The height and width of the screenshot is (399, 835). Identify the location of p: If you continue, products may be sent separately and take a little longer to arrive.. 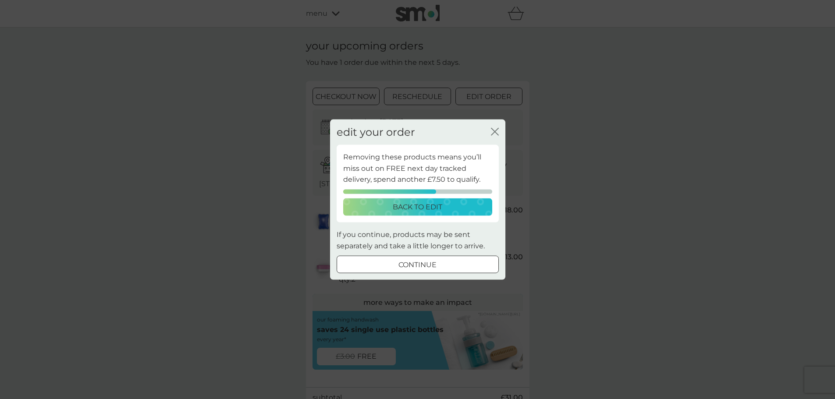
(417, 240).